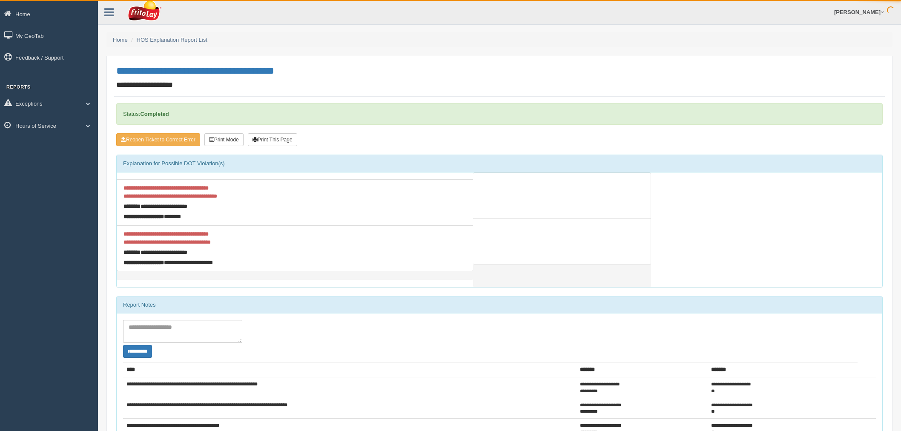  I want to click on strong: Completed, so click(154, 114).